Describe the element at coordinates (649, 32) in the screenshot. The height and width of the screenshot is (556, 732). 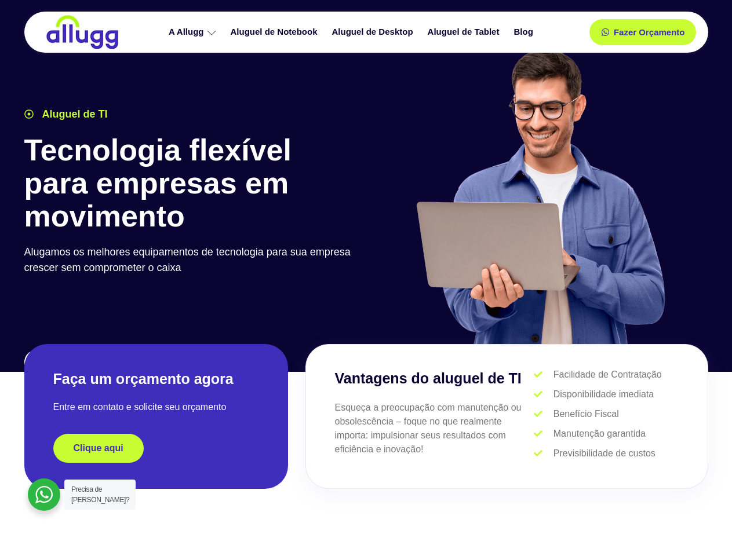
I see `span: Fazer Orçamento` at that location.